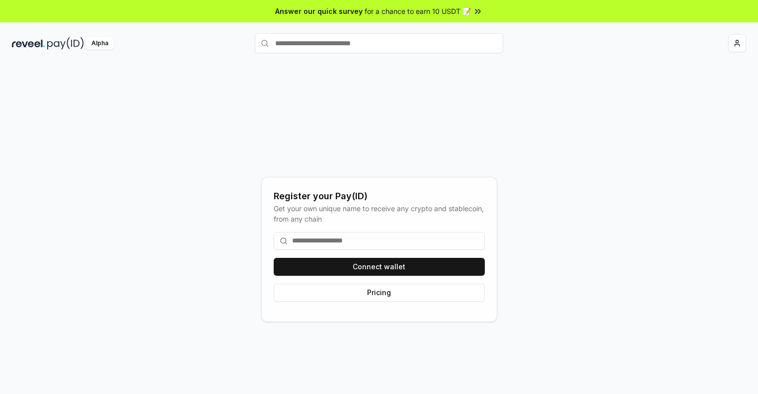 The height and width of the screenshot is (394, 758). What do you see at coordinates (28, 43) in the screenshot?
I see `img: reveel_dark` at bounding box center [28, 43].